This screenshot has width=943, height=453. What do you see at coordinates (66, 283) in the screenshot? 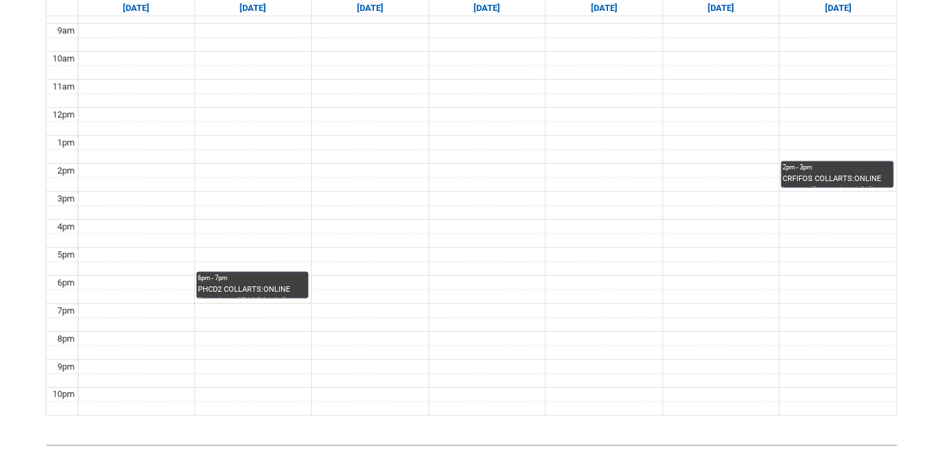
I see `div: 6pm` at bounding box center [66, 283].